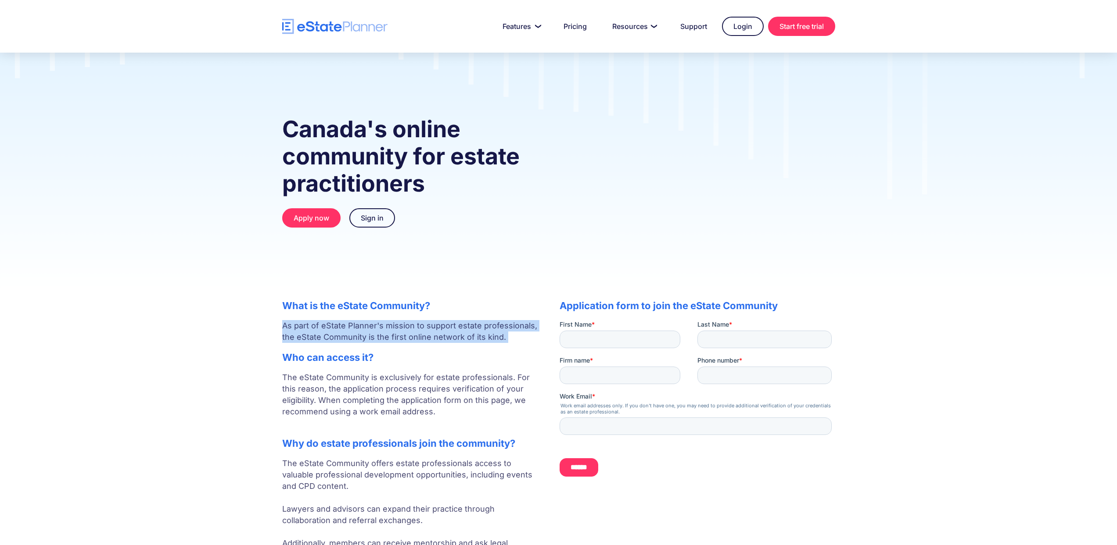 The height and width of the screenshot is (545, 1117). Describe the element at coordinates (158, 40) in the screenshot. I see `span: Phone number` at that location.